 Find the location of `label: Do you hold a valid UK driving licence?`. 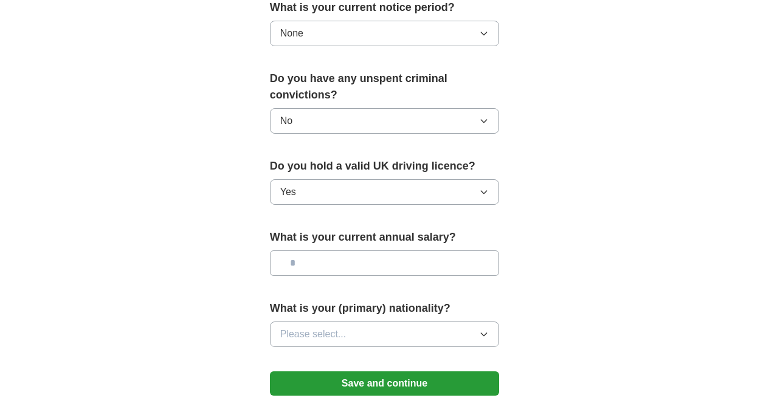

label: Do you hold a valid UK driving licence? is located at coordinates (385, 166).